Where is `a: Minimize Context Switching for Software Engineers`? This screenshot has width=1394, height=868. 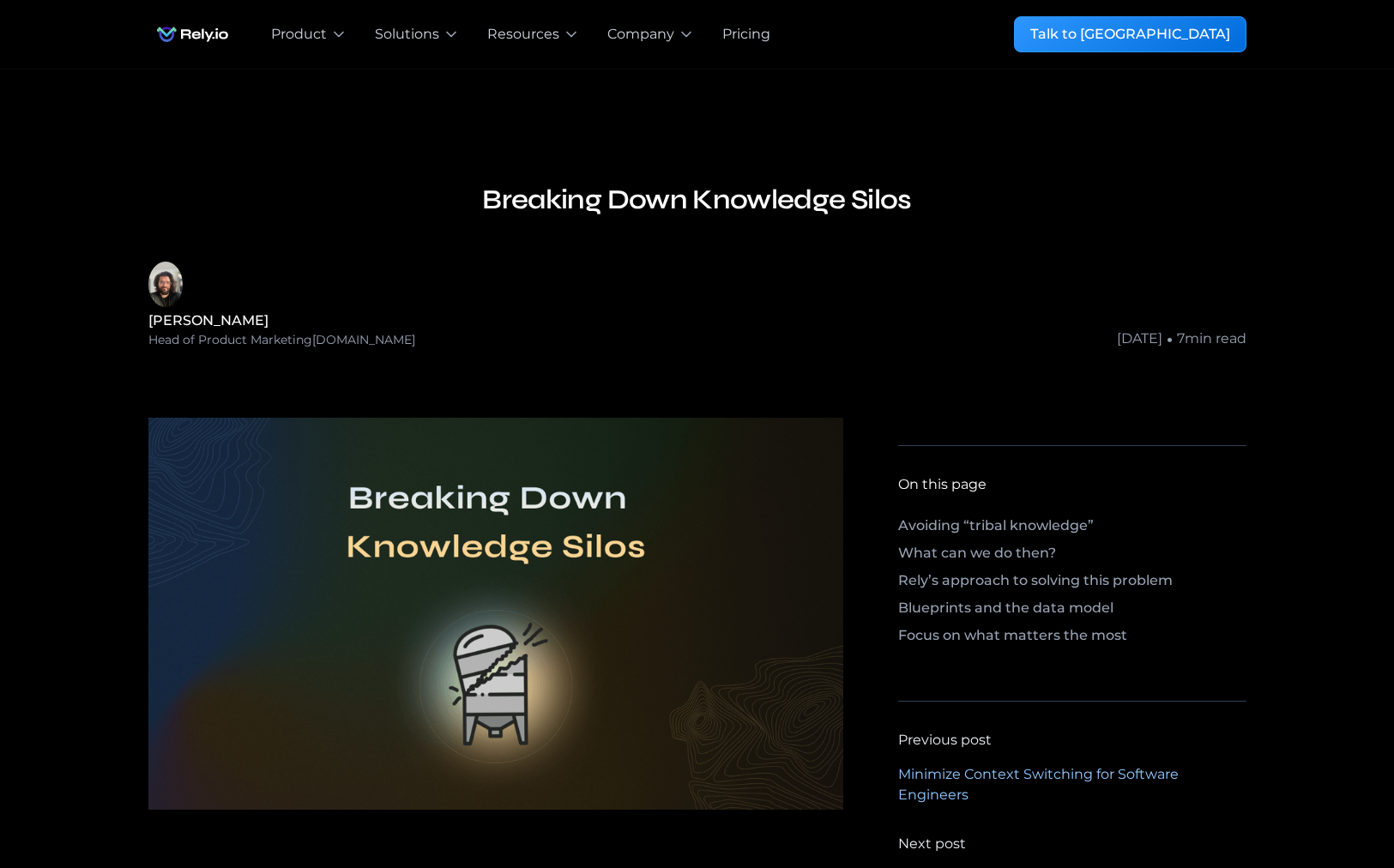
a: Minimize Context Switching for Software Engineers is located at coordinates (1071, 785).